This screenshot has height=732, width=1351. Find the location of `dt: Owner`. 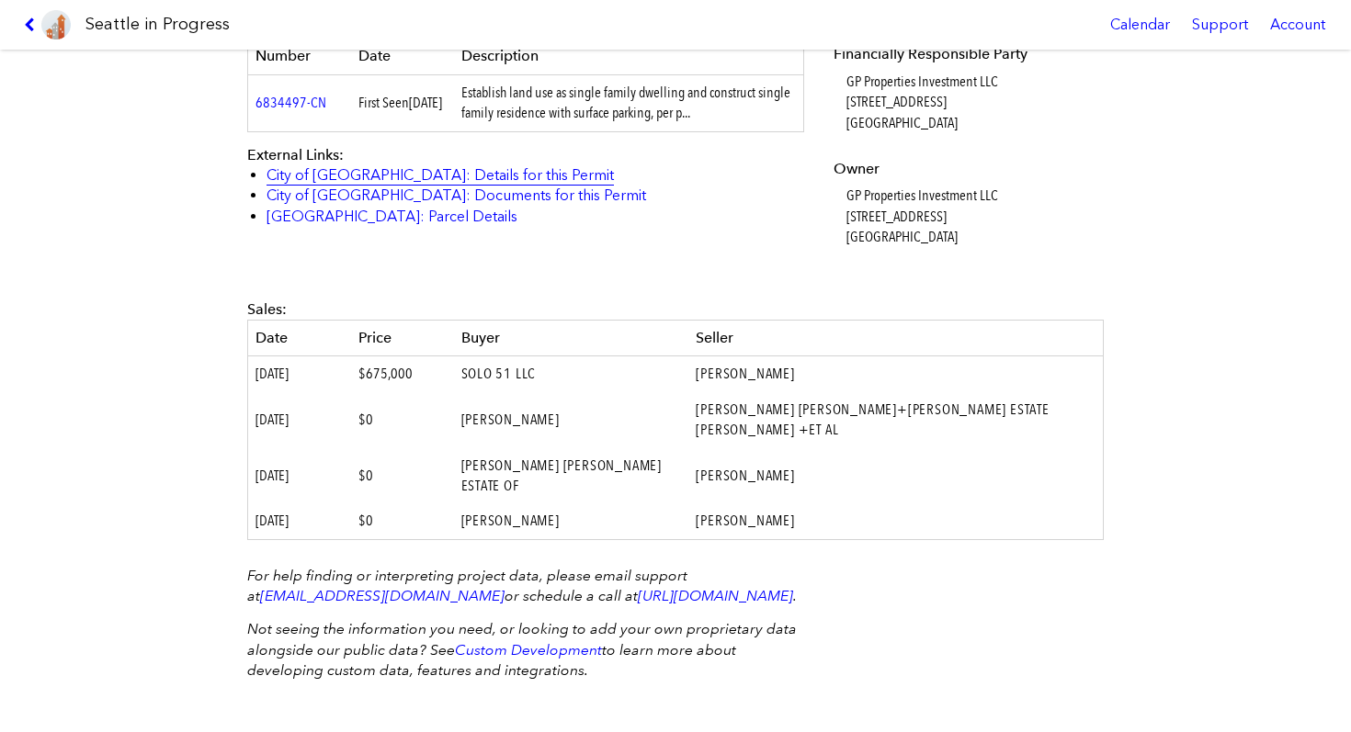

dt: Owner is located at coordinates (966, 169).